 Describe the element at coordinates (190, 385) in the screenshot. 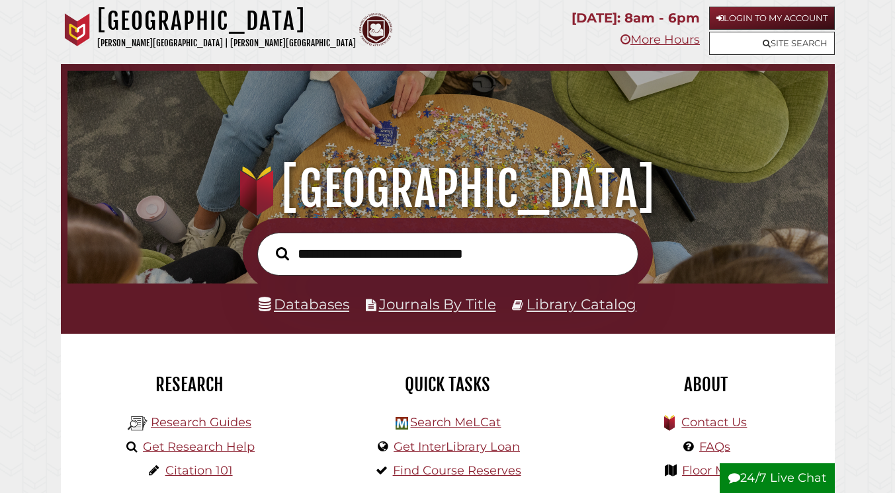

I see `h2: Research` at that location.